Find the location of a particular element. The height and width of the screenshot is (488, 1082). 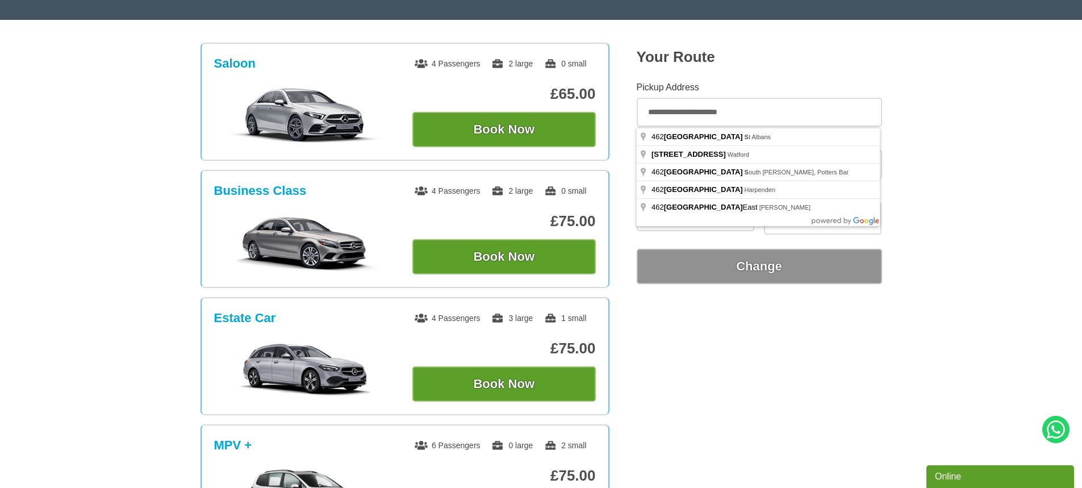

span: Harpenden is located at coordinates (760, 190).